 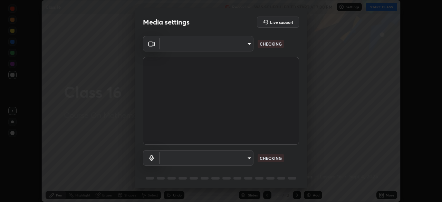 What do you see at coordinates (281, 22) in the screenshot?
I see `h5: Live support` at bounding box center [281, 22].